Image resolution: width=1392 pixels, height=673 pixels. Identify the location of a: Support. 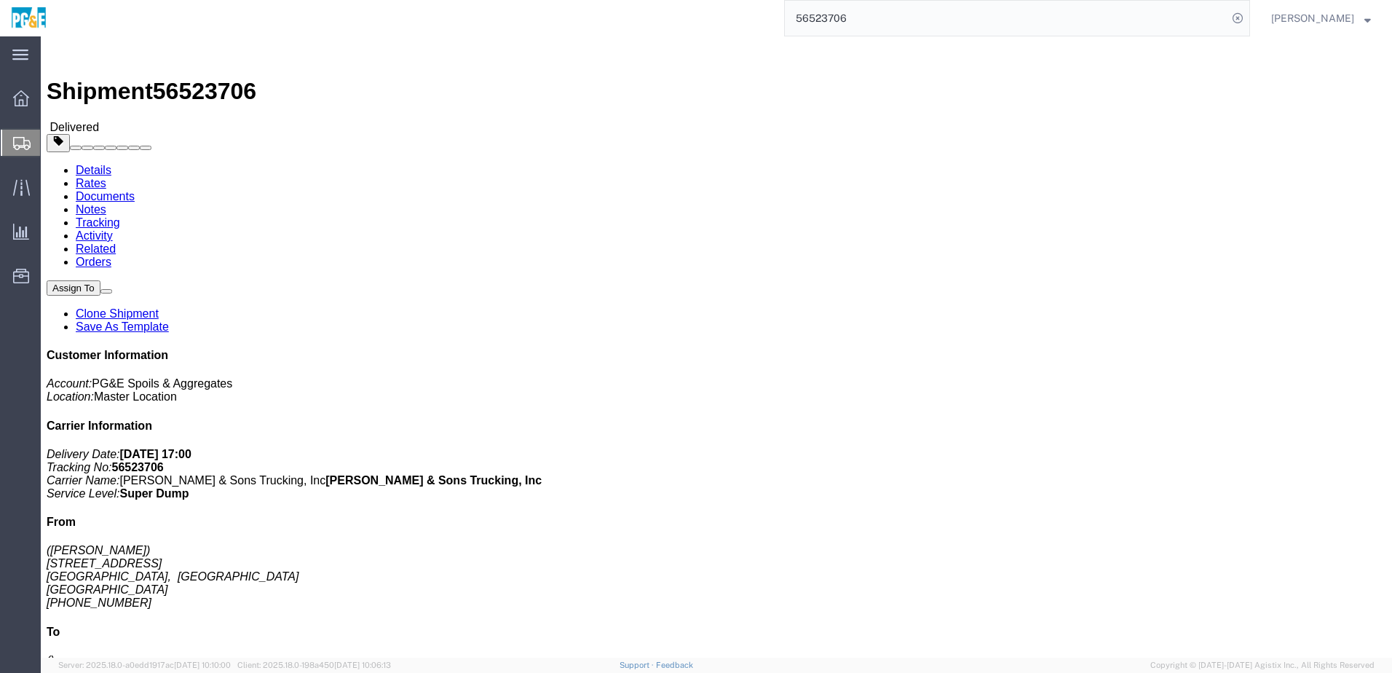
(638, 665).